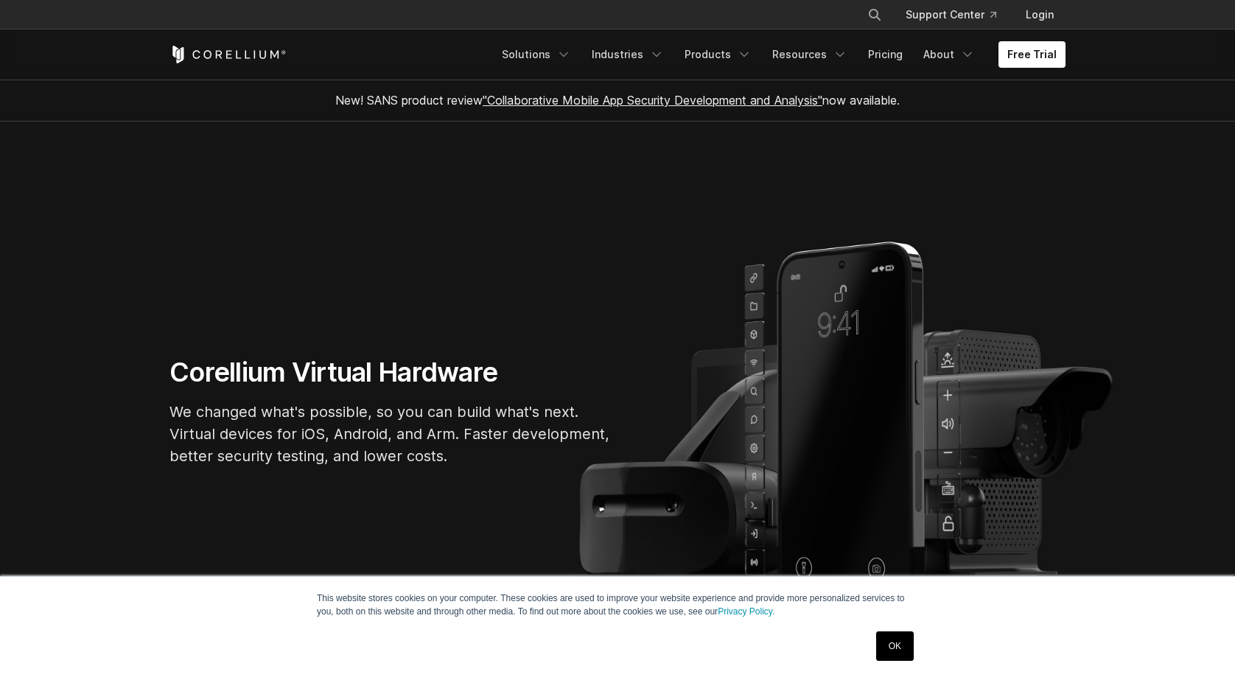 The height and width of the screenshot is (680, 1235). Describe the element at coordinates (949, 55) in the screenshot. I see `a: About` at that location.